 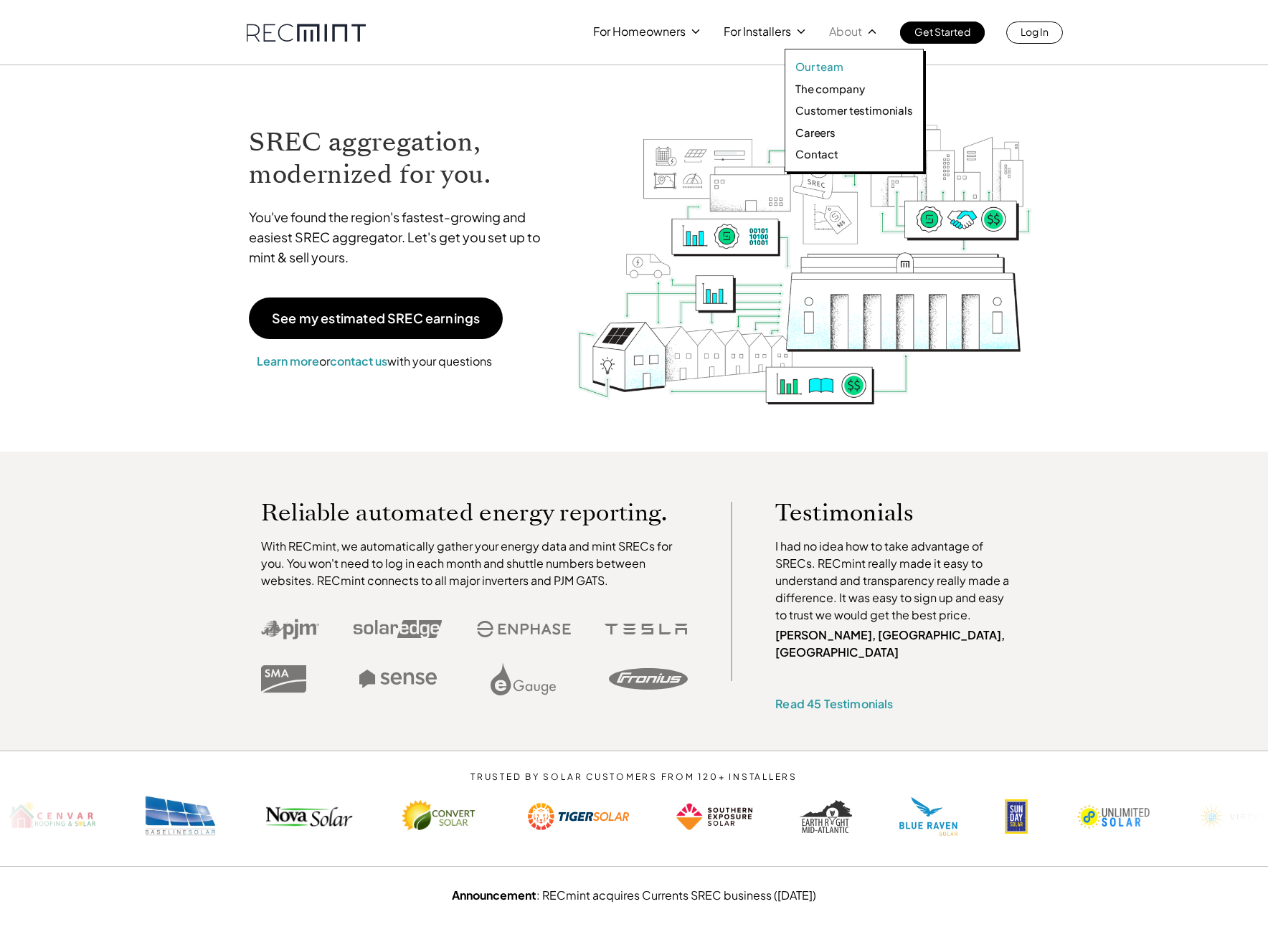 I want to click on p: TRUSTED BY SOLAR CUSTOMERS FROM 120+ INSTALLERS, so click(x=634, y=777).